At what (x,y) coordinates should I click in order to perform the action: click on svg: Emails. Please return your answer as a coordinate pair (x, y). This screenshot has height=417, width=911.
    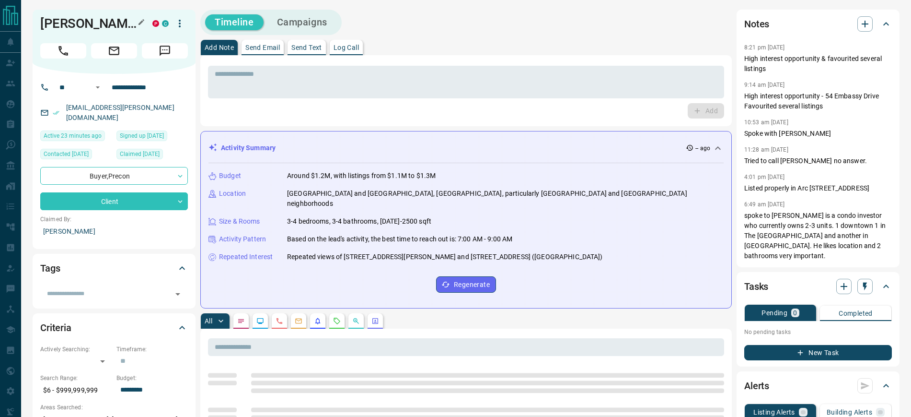
    Looking at the image, I should click on (299, 321).